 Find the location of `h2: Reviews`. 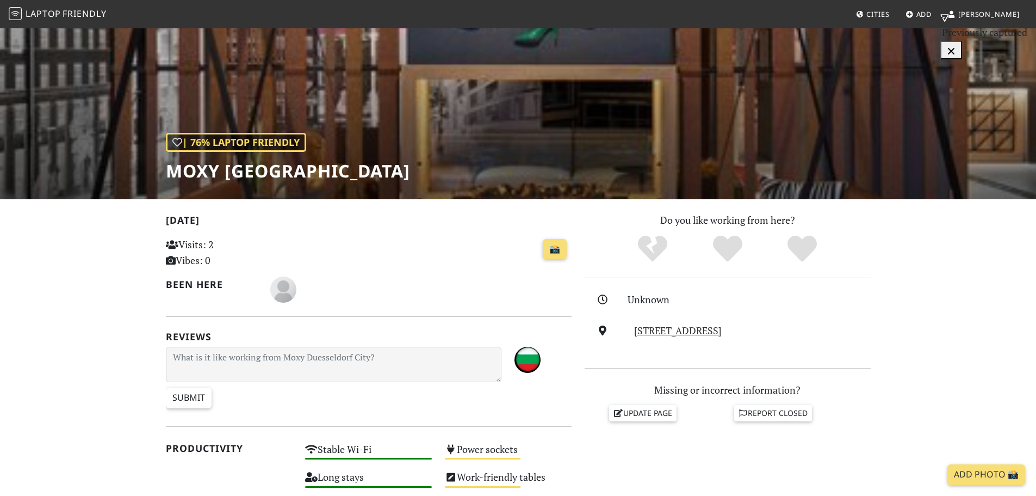

h2: Reviews is located at coordinates (369, 336).